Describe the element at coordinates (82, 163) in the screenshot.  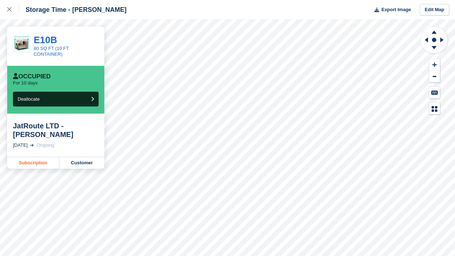
I see `a: Customer` at that location.